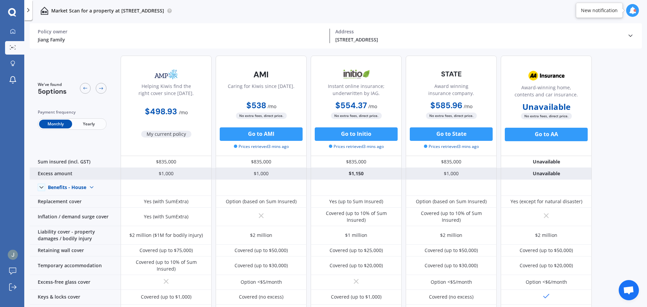  I want to click on div: Award-winning home, contents and car insurance., so click(546, 92).